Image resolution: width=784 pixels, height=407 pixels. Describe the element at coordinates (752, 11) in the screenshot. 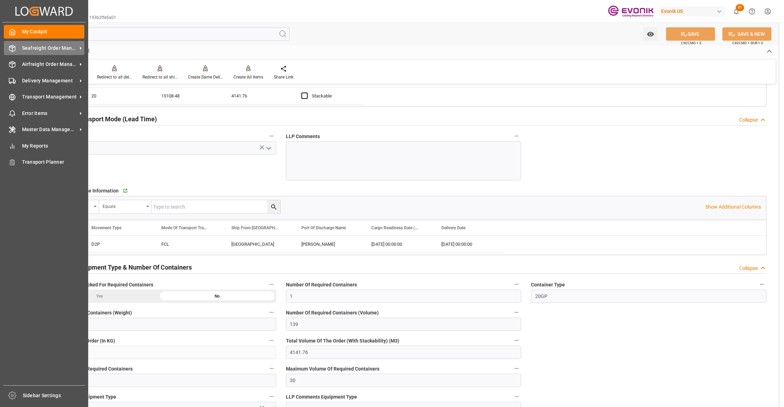

I see `button: Help Center` at that location.